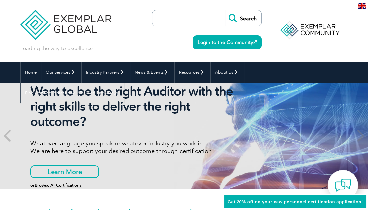  Describe the element at coordinates (295, 201) in the screenshot. I see `span: Get 20% off on your new personnel certification application!` at that location.